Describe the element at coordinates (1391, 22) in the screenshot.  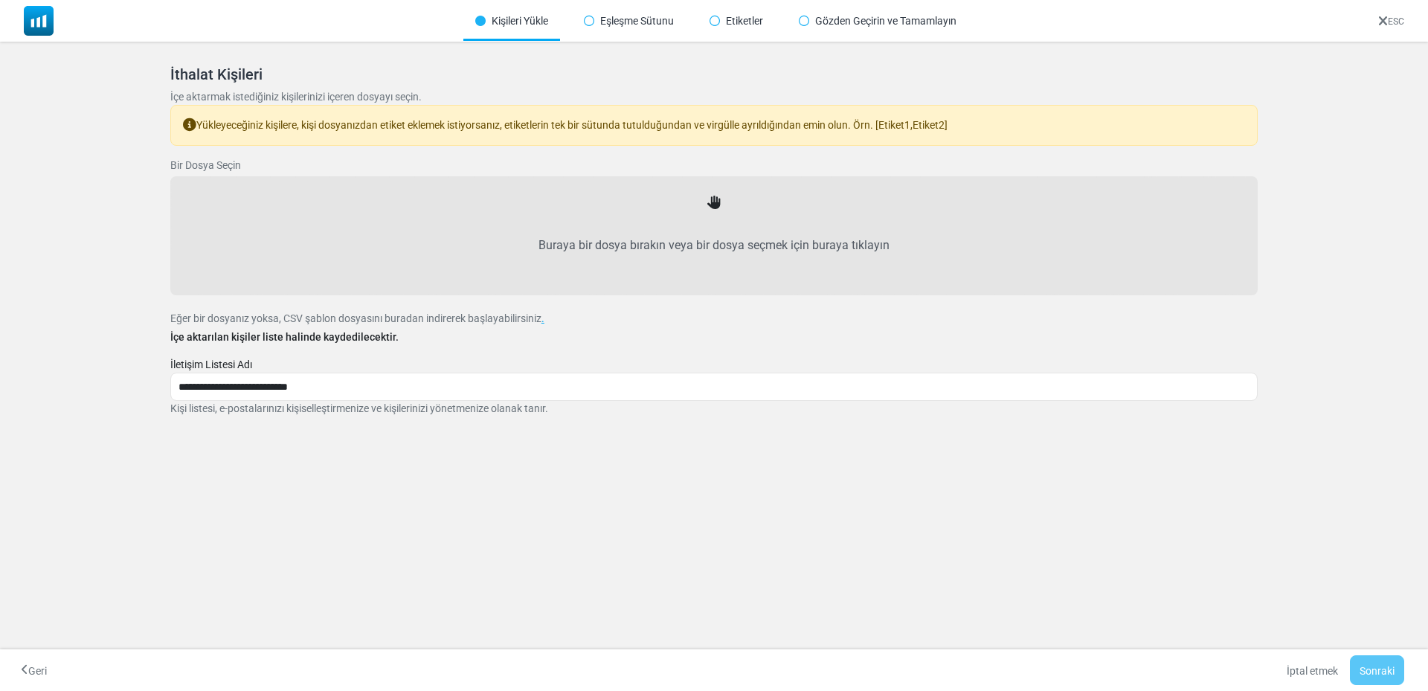
I see `a: ESC` at that location.